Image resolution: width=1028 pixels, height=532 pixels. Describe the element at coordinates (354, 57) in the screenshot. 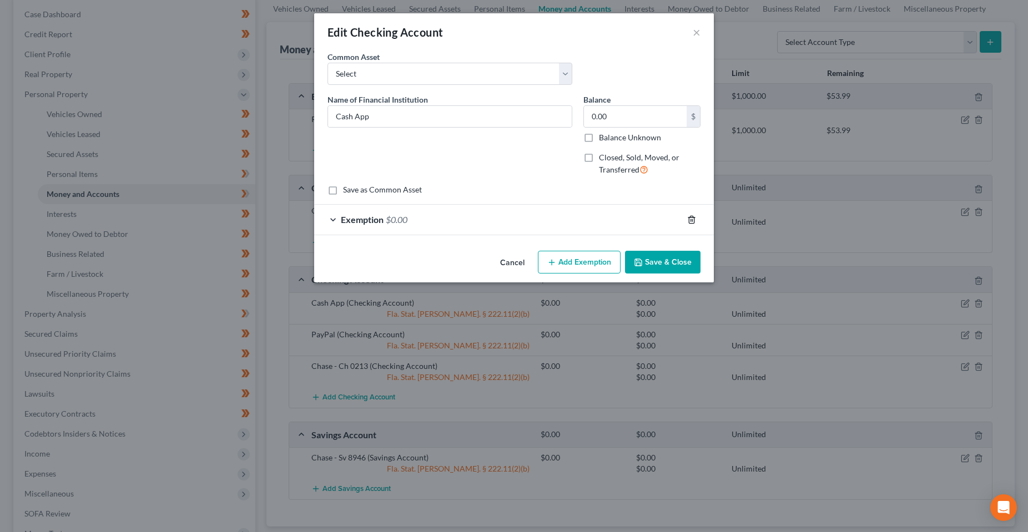

I see `label: Common Asset` at that location.